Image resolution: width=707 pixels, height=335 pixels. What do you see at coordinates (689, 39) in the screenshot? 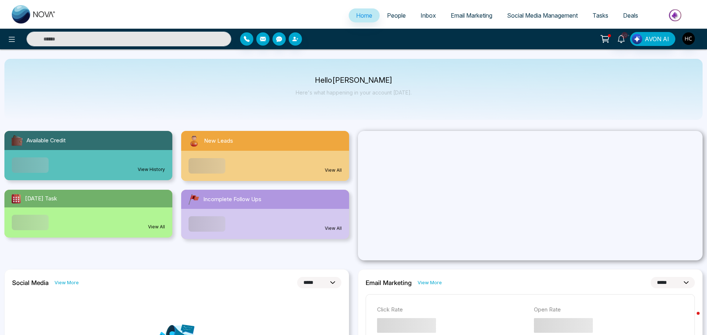
I see `img: User Avatar` at bounding box center [689, 39].